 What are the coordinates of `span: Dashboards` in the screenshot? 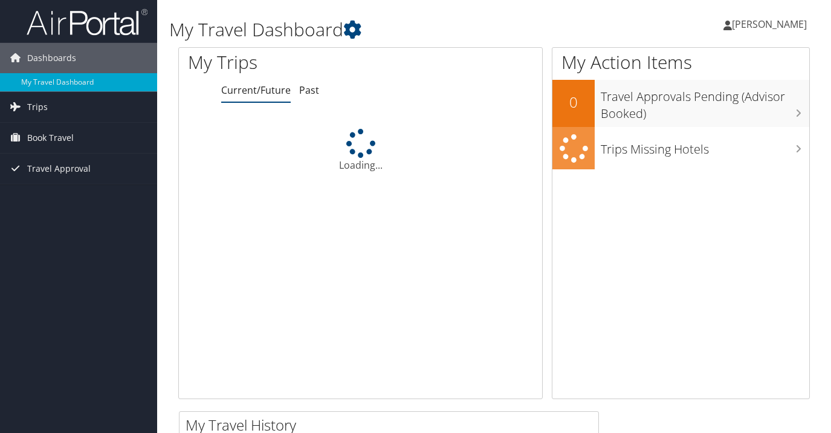 It's located at (51, 58).